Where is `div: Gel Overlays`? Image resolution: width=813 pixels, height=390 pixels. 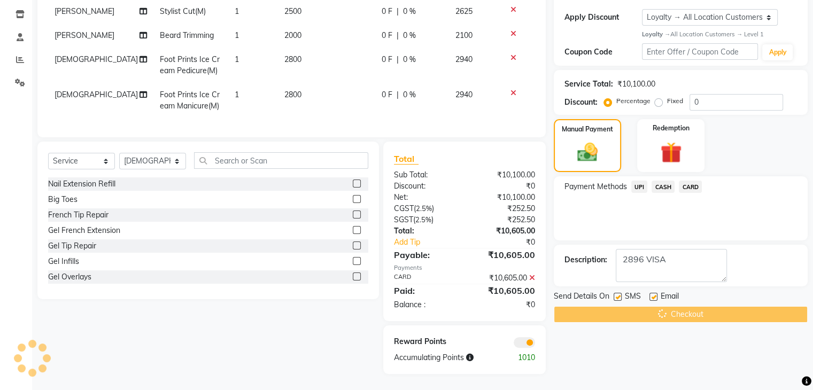
div: Gel Overlays is located at coordinates (69, 277).